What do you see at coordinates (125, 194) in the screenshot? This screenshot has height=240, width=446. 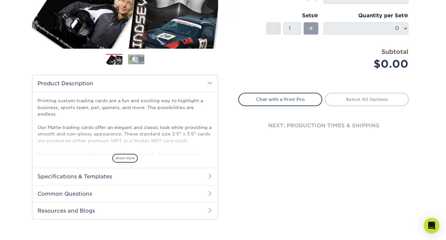 I see `h2: Common Questions` at bounding box center [125, 194].